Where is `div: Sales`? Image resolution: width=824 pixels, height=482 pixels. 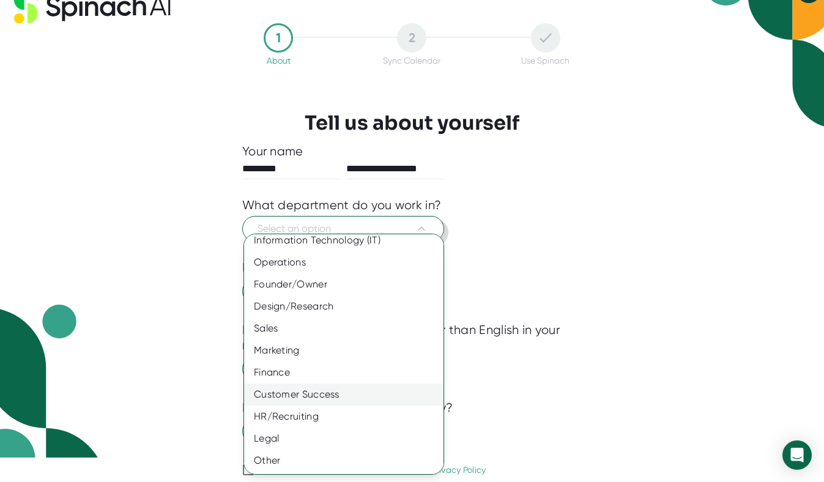
div: Sales is located at coordinates (344, 329).